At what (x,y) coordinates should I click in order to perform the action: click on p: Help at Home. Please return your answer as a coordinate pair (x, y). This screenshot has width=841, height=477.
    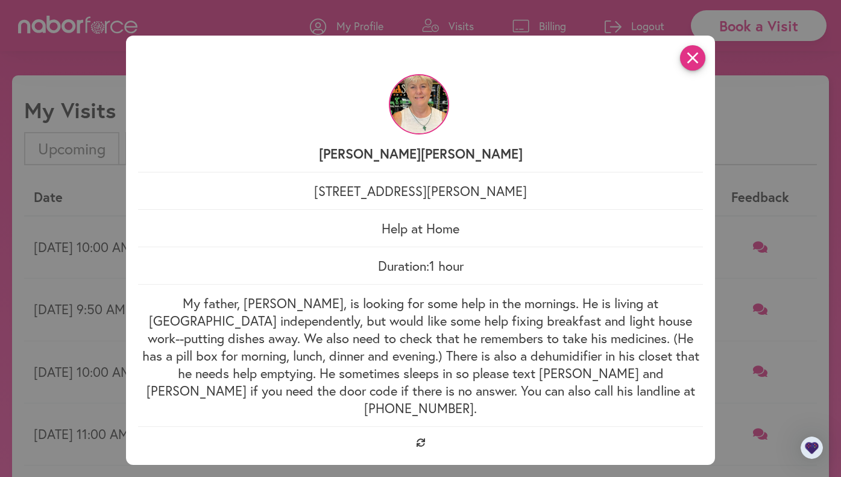
    Looking at the image, I should click on (420, 228).